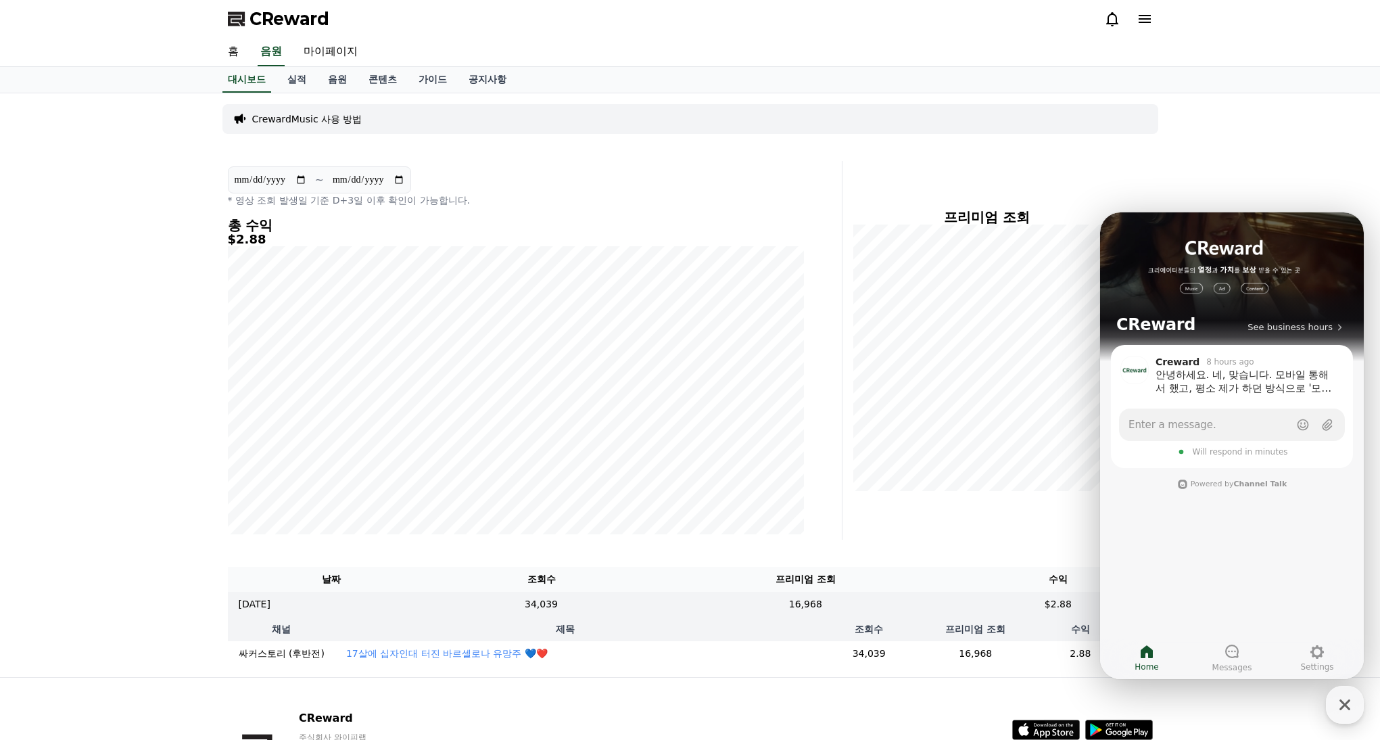  I want to click on a: 실적, so click(297, 80).